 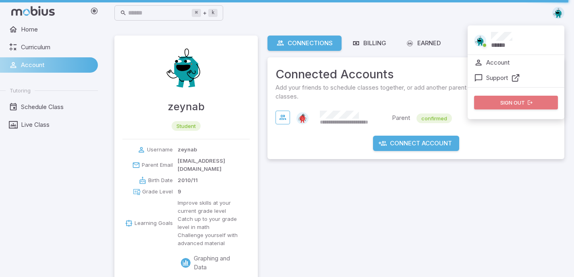 What do you see at coordinates (56, 29) in the screenshot?
I see `span: Home` at bounding box center [56, 29].